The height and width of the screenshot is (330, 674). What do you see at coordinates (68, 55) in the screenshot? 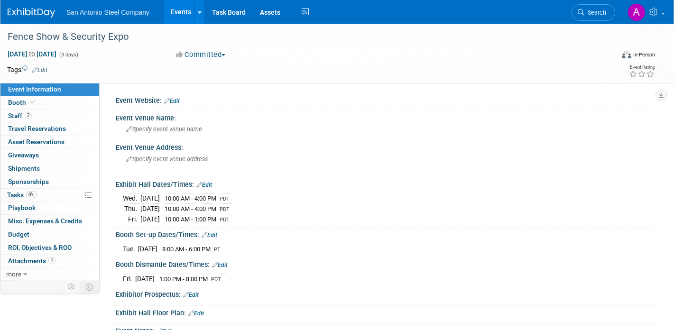
I see `span: (3 days)` at bounding box center [68, 55].